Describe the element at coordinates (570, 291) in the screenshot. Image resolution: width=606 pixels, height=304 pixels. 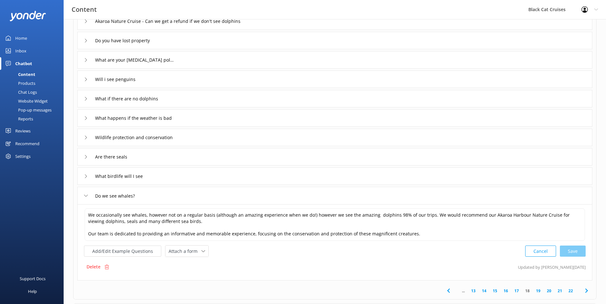
I see `a: 22` at that location.